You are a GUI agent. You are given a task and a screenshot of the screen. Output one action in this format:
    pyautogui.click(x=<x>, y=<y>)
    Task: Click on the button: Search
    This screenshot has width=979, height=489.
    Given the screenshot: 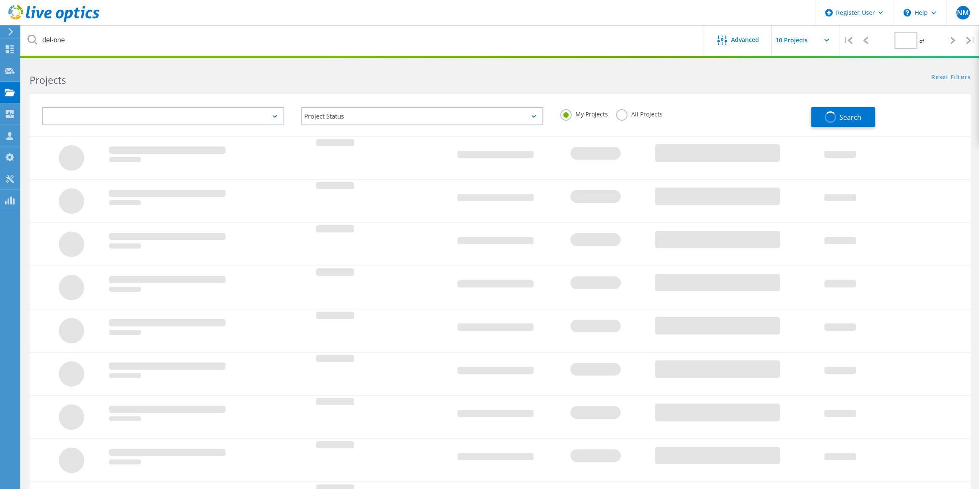 What is the action you would take?
    pyautogui.click(x=843, y=117)
    